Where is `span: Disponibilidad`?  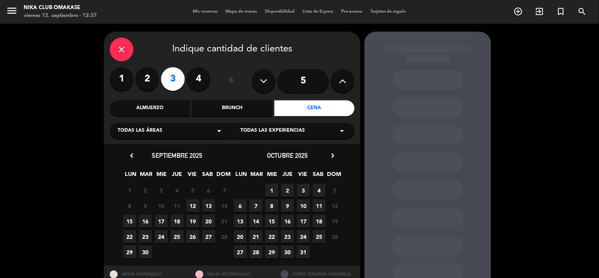 span: Disponibilidad is located at coordinates (280, 11).